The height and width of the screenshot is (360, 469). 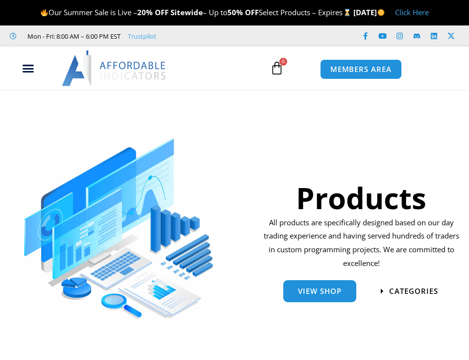 What do you see at coordinates (142, 36) in the screenshot?
I see `a: Trustpilot` at bounding box center [142, 36].